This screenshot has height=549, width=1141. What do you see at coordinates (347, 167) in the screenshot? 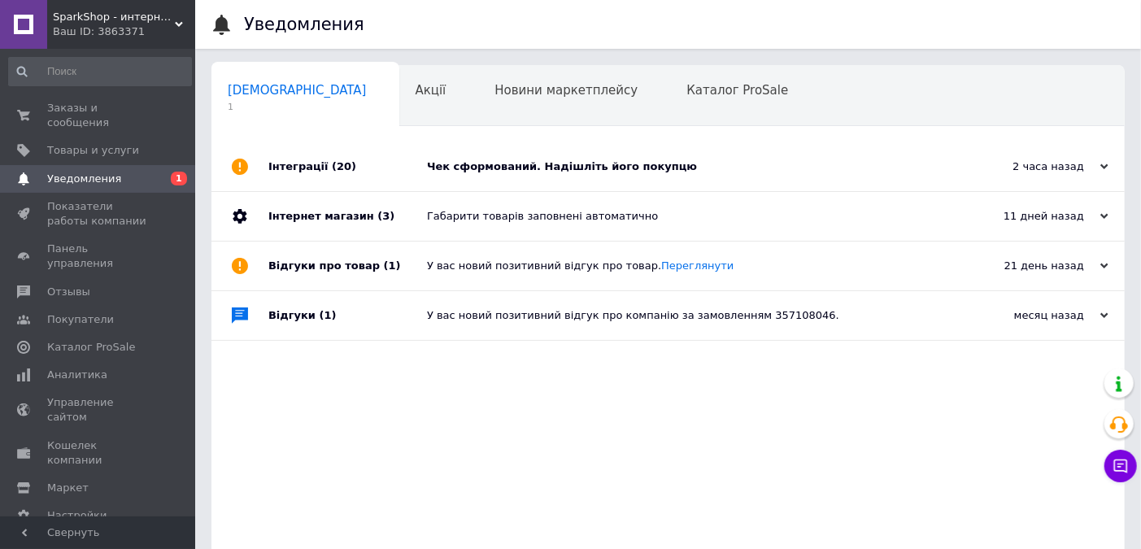
I see `div: Інтеграції` at bounding box center [347, 167].